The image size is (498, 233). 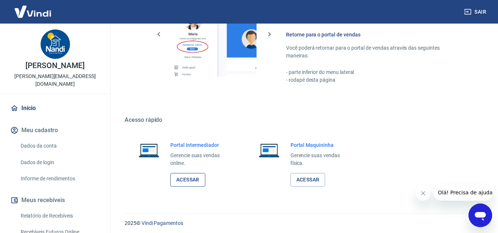 I want to click on h6: Retorne para o portal de vendas, so click(x=374, y=35).